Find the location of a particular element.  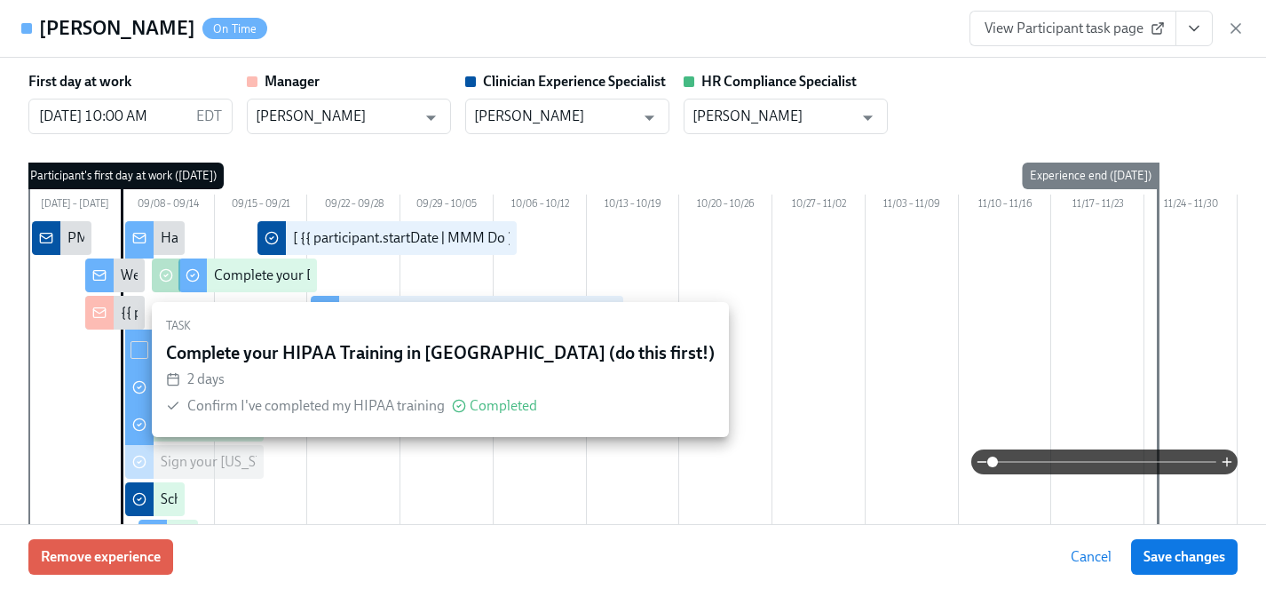

span: Cancel is located at coordinates (1091, 557).